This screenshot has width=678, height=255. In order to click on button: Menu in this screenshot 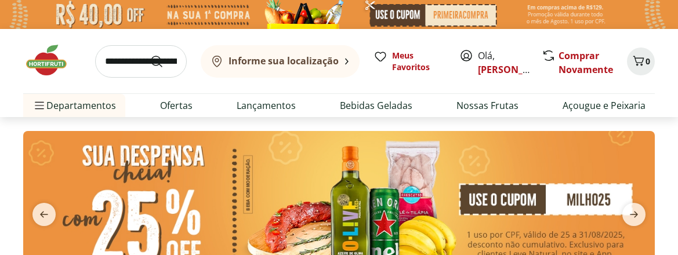, I will do `click(39, 106)`.